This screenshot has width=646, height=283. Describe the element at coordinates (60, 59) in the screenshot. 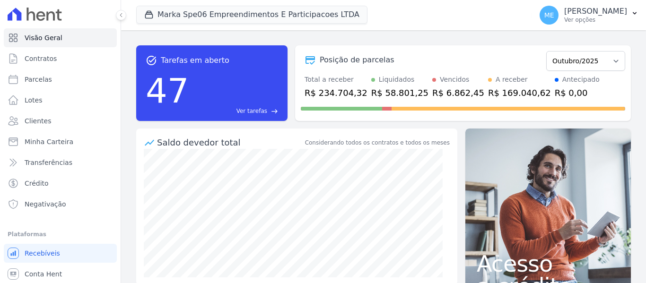

I see `a: Contratos` at that location.